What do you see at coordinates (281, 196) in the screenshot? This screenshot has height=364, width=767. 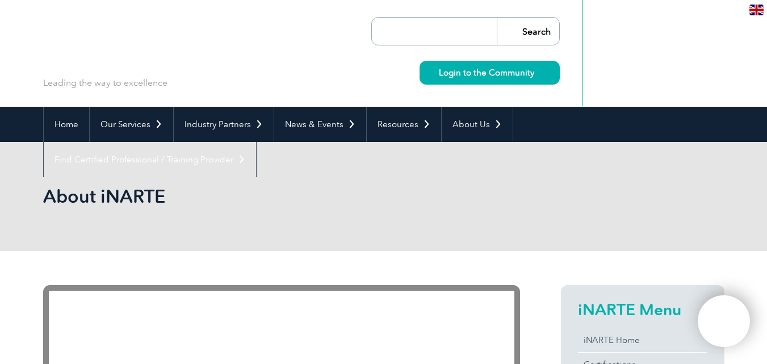 I see `h2: About iNARTE` at bounding box center [281, 196].